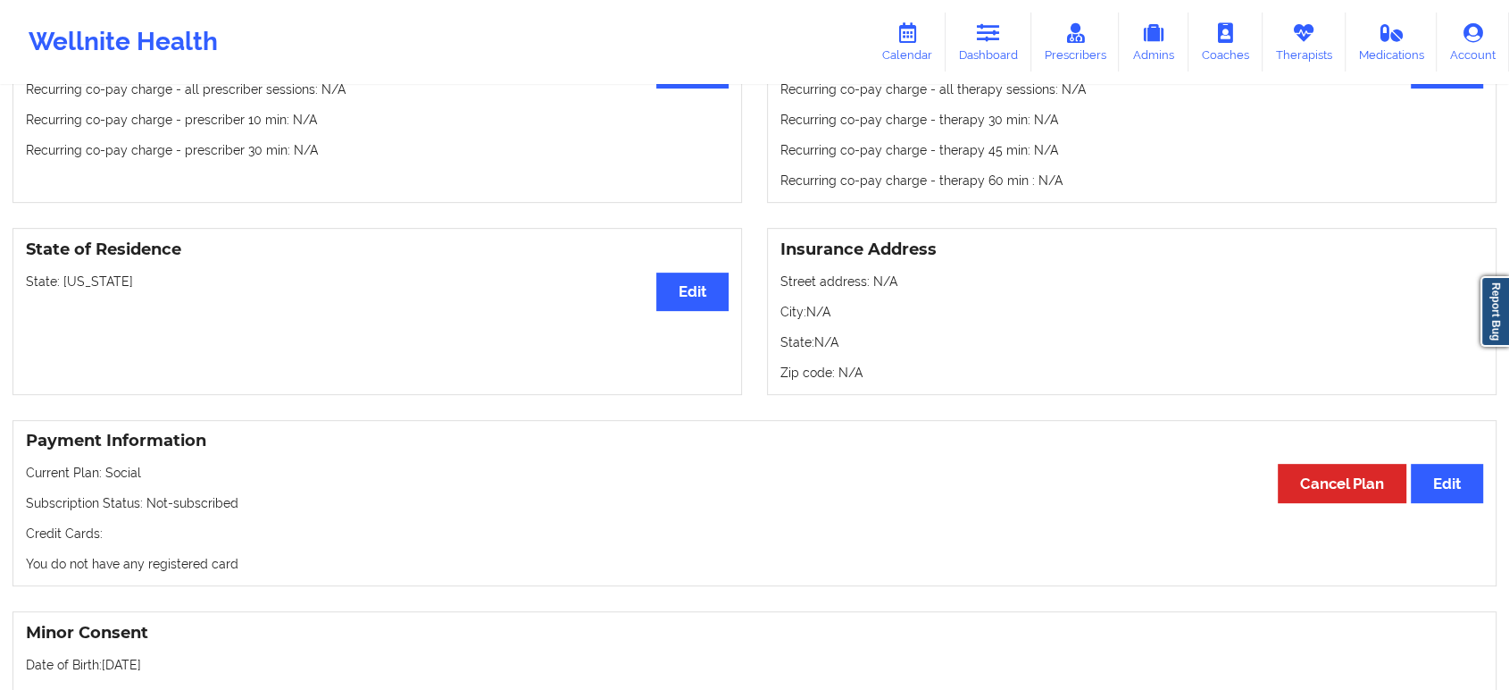  I want to click on p: Recurring co-pay charge - all therapy sessions : N/A, so click(1132, 89).